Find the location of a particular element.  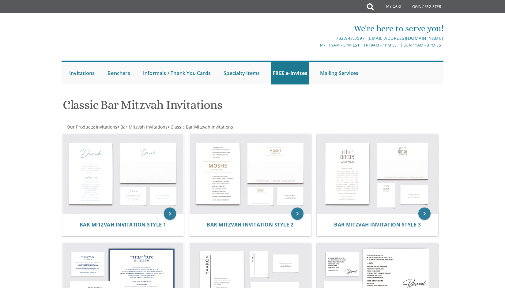

a: Our Products is located at coordinates (80, 127).